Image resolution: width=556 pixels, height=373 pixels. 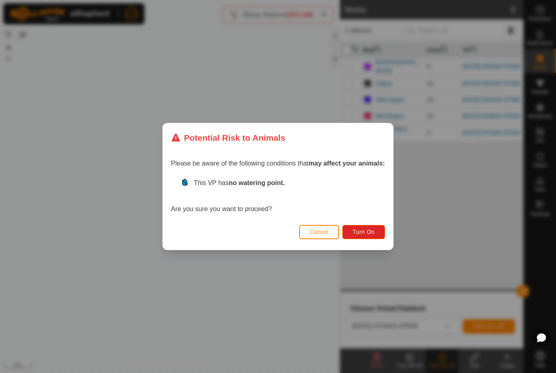 What do you see at coordinates (228, 138) in the screenshot?
I see `div: Potential Risk to Animals` at bounding box center [228, 138].